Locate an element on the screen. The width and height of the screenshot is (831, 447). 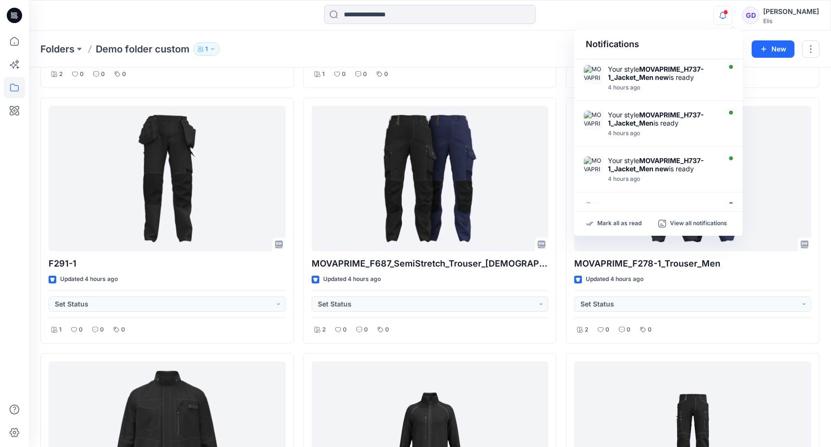
button: New is located at coordinates (773, 49).